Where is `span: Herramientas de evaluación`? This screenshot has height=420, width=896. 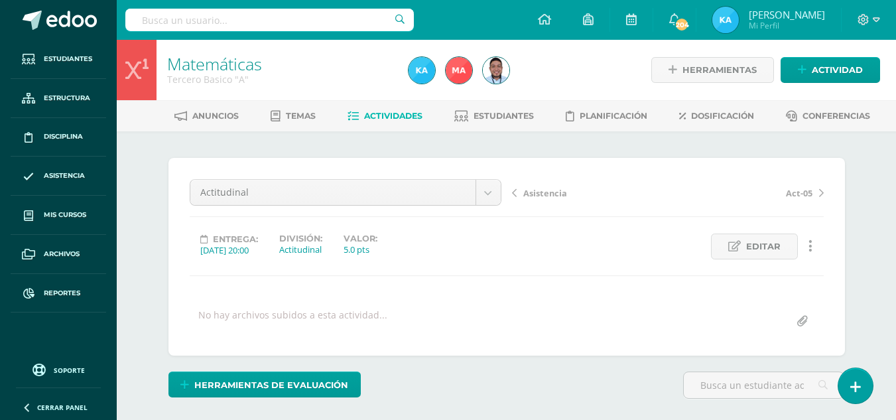
span: Herramientas de evaluación is located at coordinates (271, 385).